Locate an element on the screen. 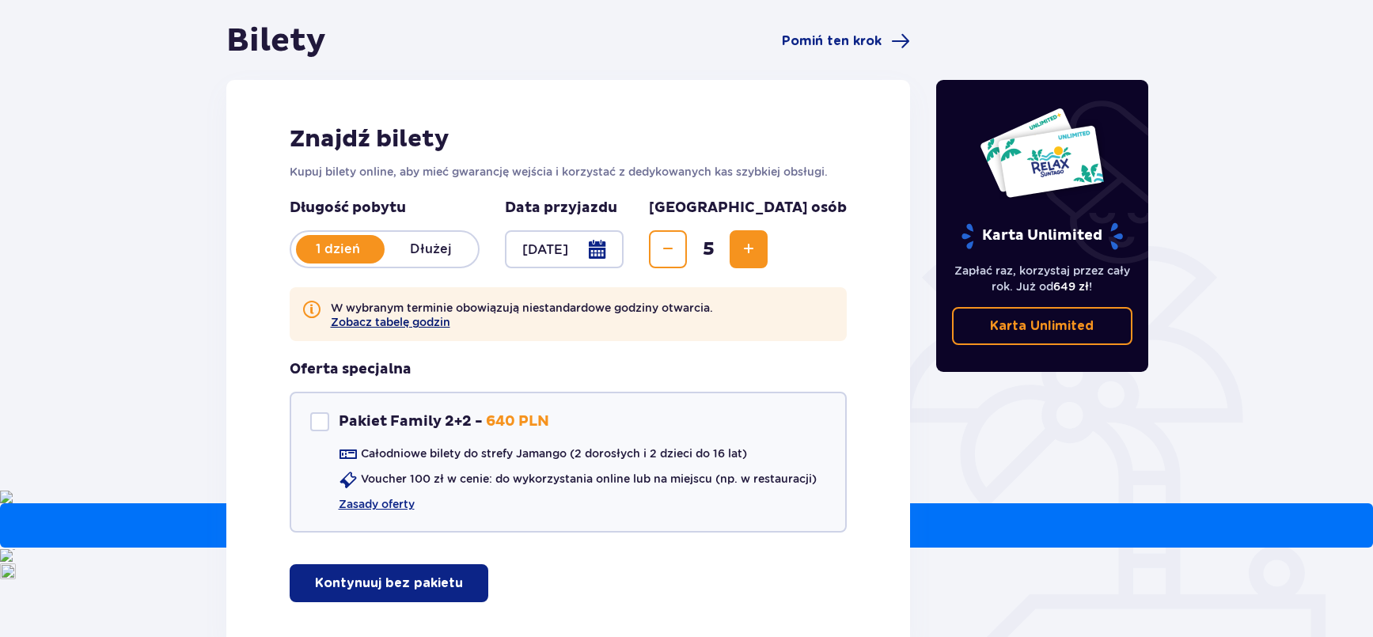 Image resolution: width=1373 pixels, height=637 pixels. span: 649 zł is located at coordinates (1070, 286).